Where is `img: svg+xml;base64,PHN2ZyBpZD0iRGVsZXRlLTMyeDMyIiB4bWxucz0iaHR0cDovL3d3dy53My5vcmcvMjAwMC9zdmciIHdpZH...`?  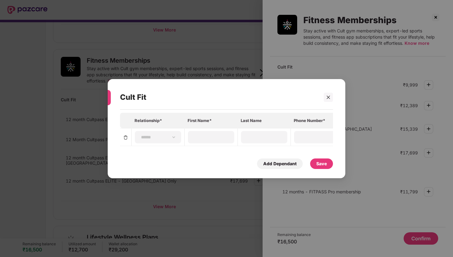 img: svg+xml;base64,PHN2ZyBpZD0iRGVsZXRlLTMyeDMyIiB4bWxucz0iaHR0cDovL3d3dy53My5vcmcvMjAwMC9zdmciIHdpZH... is located at coordinates (125, 137).